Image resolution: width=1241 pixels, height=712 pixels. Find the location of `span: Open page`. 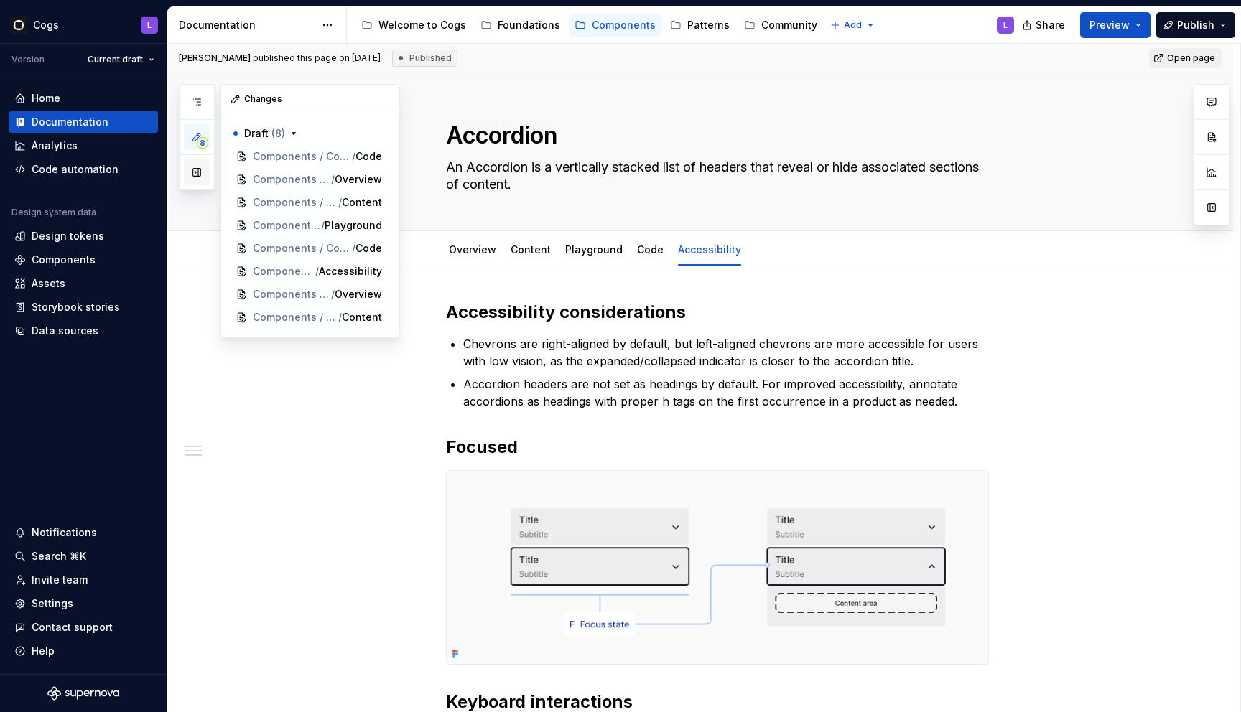

span: Open page is located at coordinates (1191, 58).